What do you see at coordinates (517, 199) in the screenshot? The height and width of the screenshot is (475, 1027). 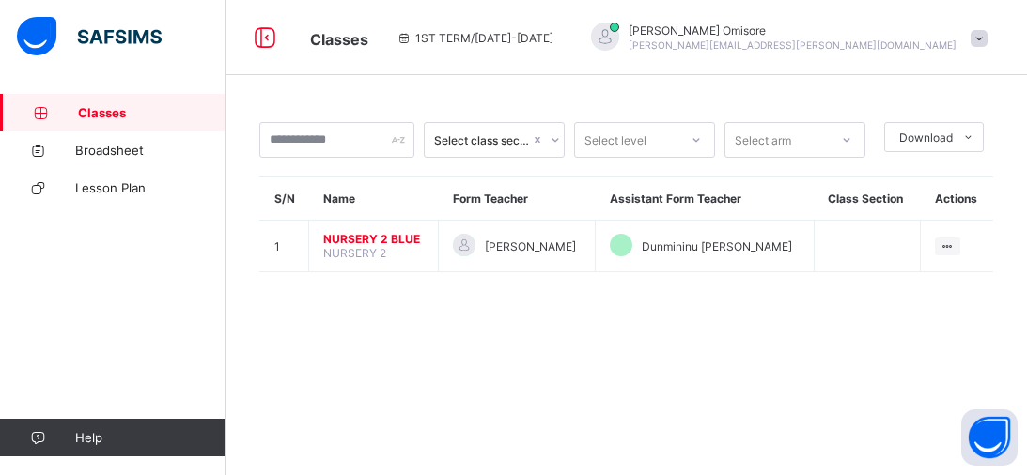 I see `th: Form Teacher` at bounding box center [517, 199].